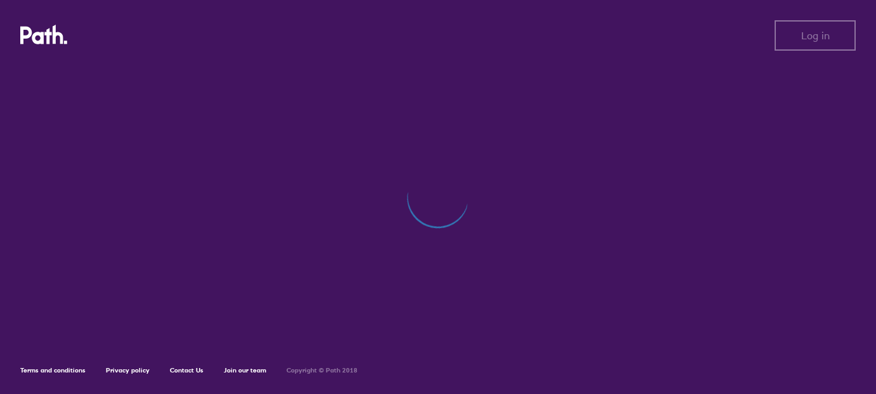 Image resolution: width=876 pixels, height=394 pixels. What do you see at coordinates (53, 370) in the screenshot?
I see `a: Terms and conditions` at bounding box center [53, 370].